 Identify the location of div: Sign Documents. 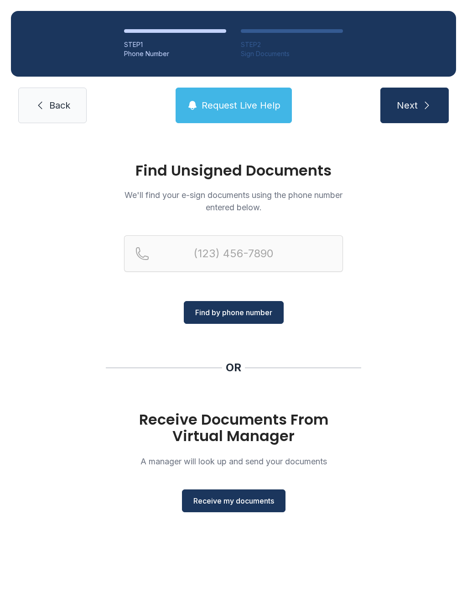
(292, 54).